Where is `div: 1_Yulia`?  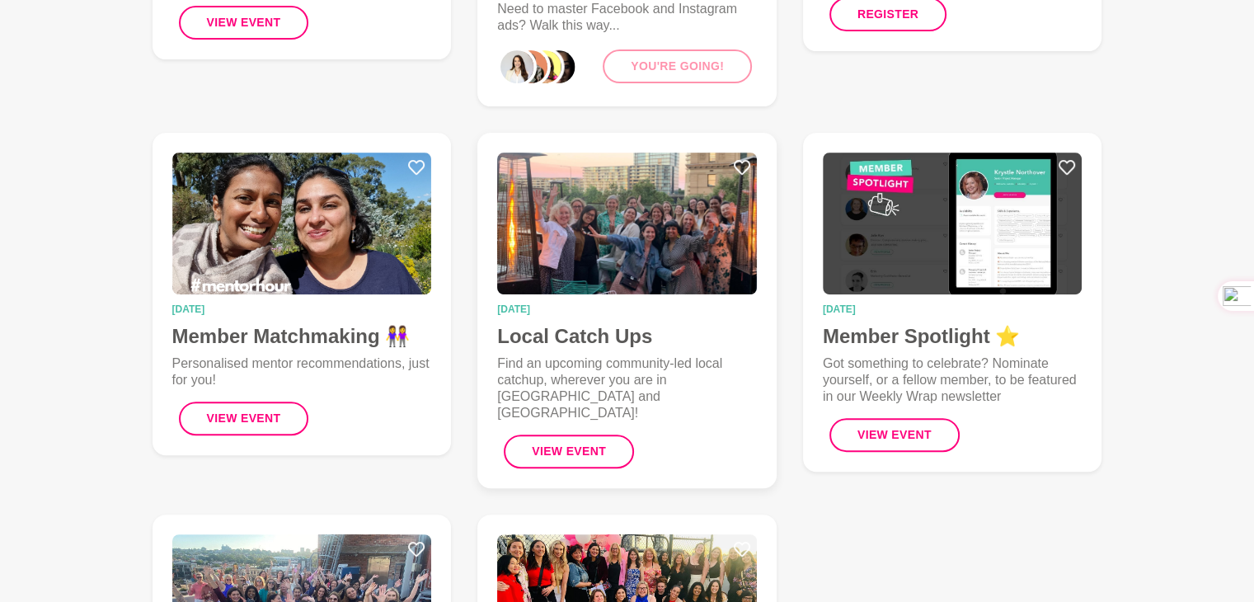 div: 1_Yulia is located at coordinates (531, 67).